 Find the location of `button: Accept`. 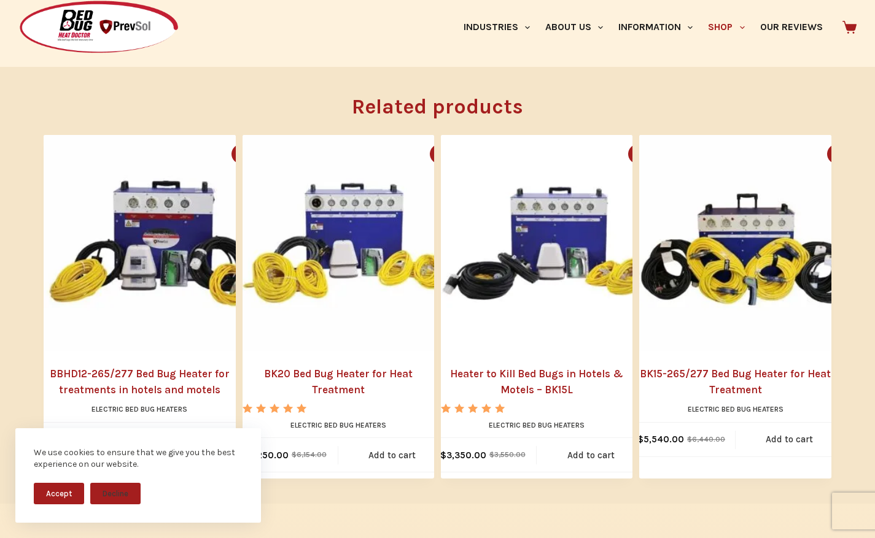

button: Accept is located at coordinates (59, 494).